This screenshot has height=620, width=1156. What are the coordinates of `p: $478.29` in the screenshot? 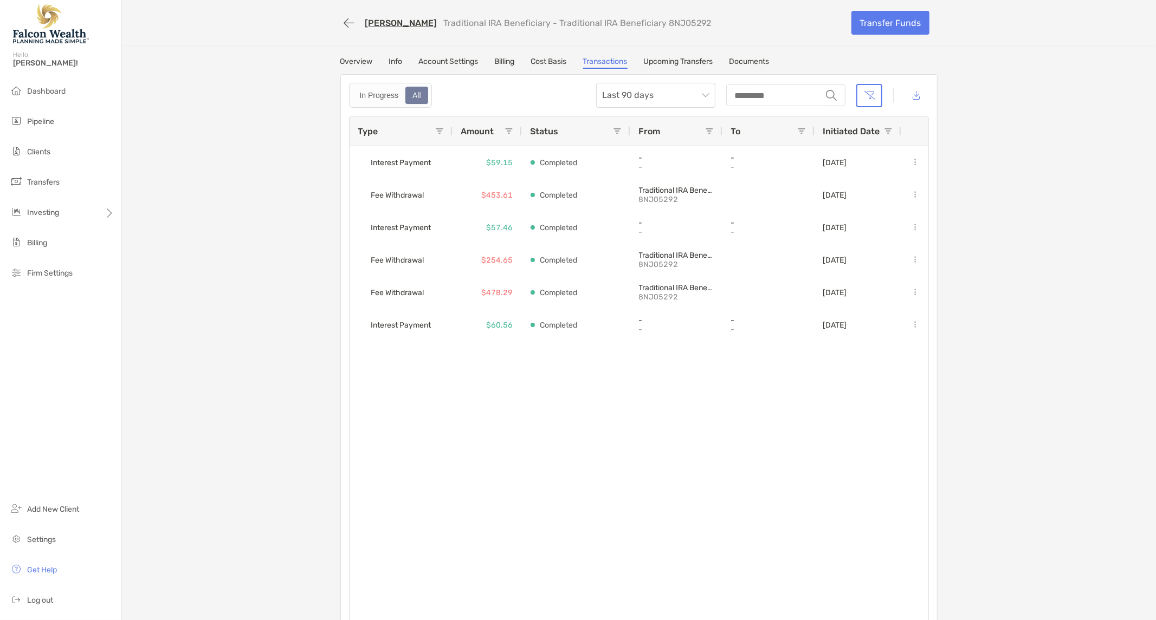 It's located at (497, 293).